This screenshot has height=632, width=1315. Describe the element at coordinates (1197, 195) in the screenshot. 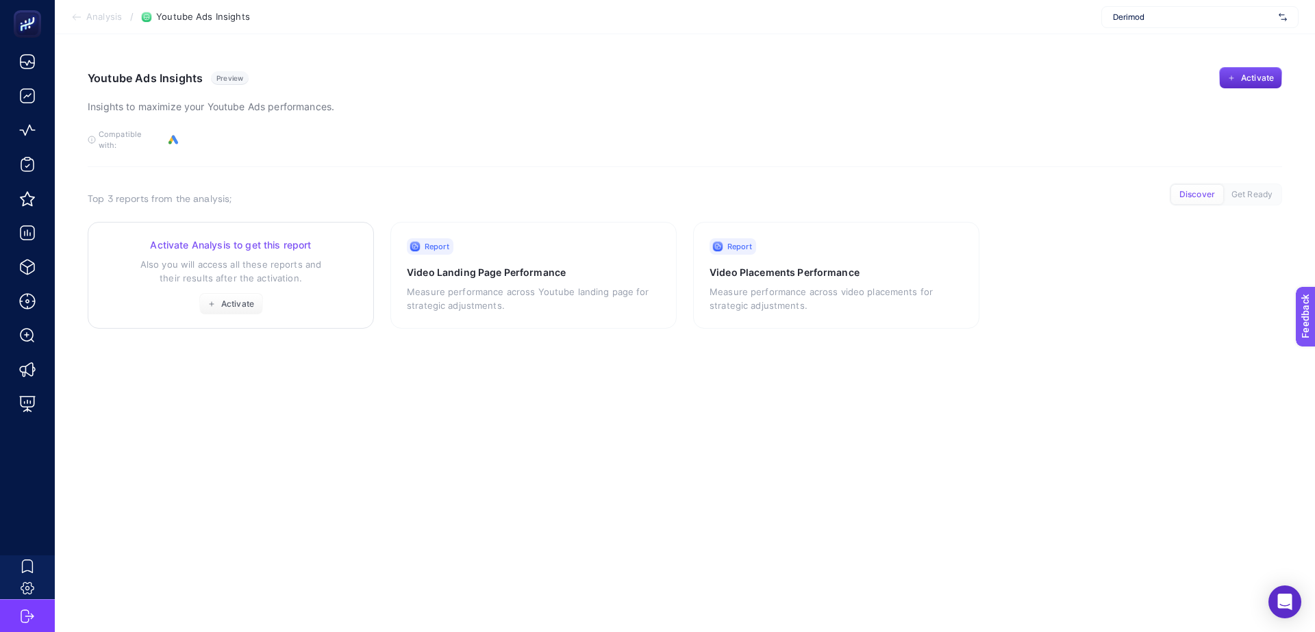

I see `span: Discover` at that location.